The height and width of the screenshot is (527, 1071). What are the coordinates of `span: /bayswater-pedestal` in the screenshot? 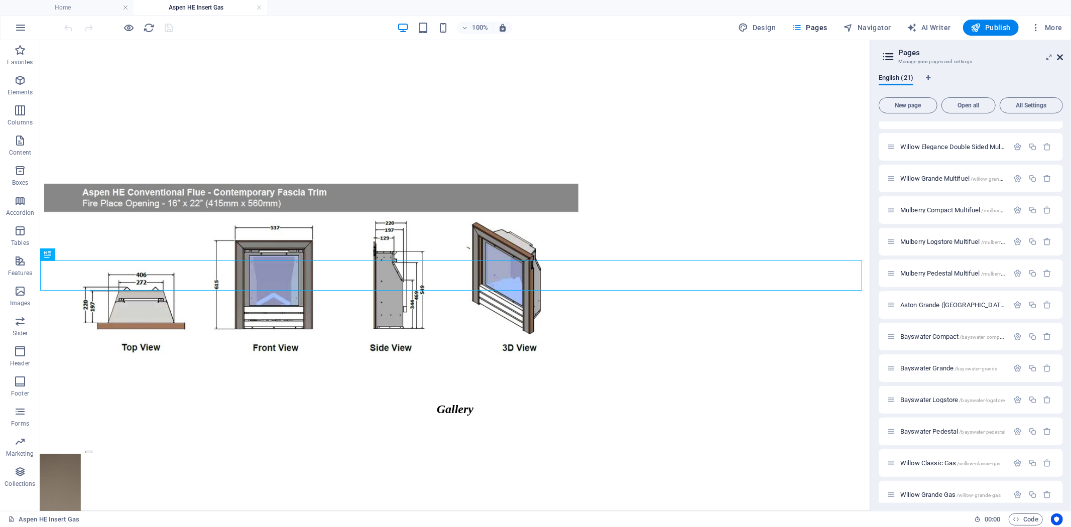 It's located at (982, 432).